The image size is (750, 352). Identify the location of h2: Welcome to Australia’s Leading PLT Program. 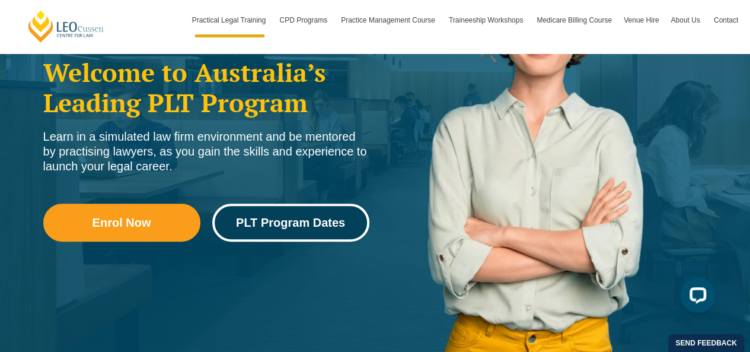
(206, 87).